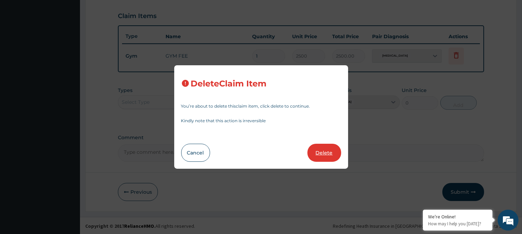 This screenshot has height=234, width=522. What do you see at coordinates (261, 106) in the screenshot?
I see `p: You’re about to delete this claim item , click delete to continue.` at bounding box center [261, 106].